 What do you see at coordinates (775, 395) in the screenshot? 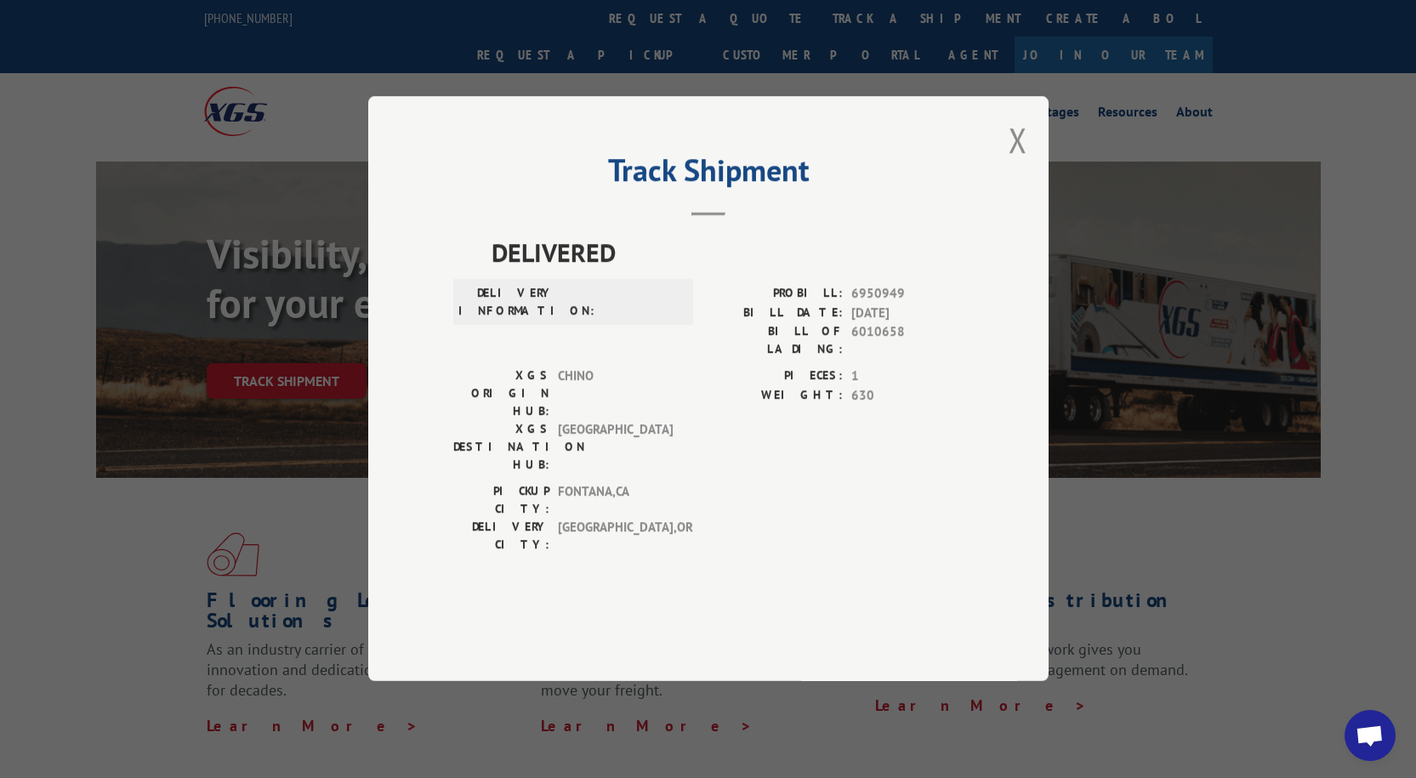
I see `label: WEIGHT:` at bounding box center [775, 395].